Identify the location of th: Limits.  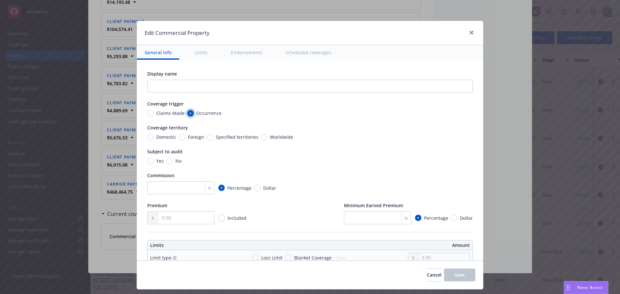
(212, 245).